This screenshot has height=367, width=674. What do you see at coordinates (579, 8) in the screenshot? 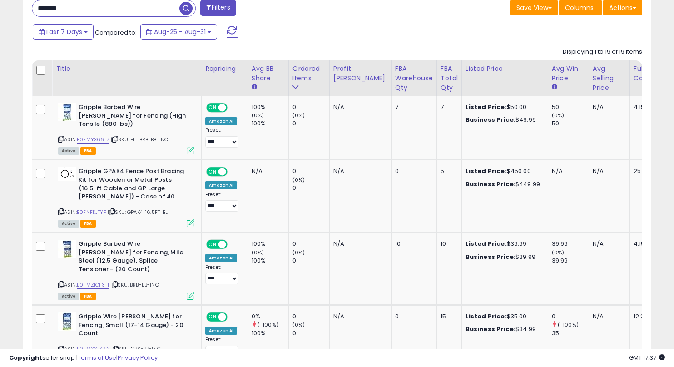
I see `span: Columns` at bounding box center [579, 8].